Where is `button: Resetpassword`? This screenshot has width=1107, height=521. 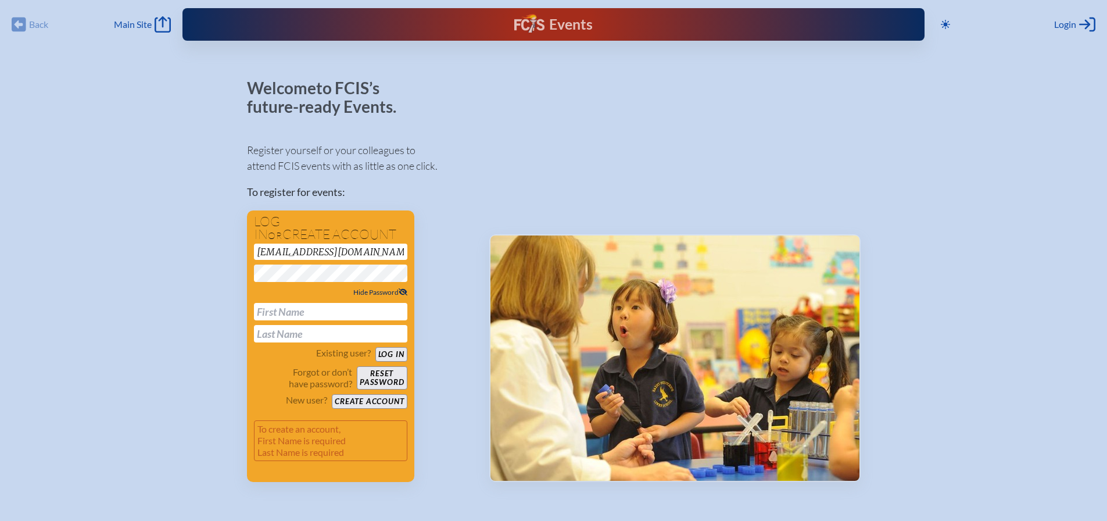
button: Resetpassword is located at coordinates (382, 378).